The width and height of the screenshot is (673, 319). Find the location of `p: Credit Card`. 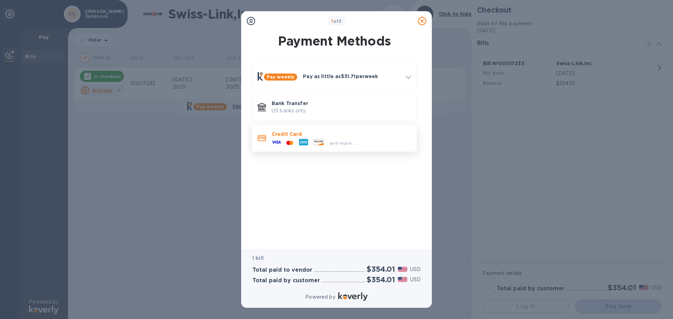

p: Credit Card is located at coordinates (341, 134).